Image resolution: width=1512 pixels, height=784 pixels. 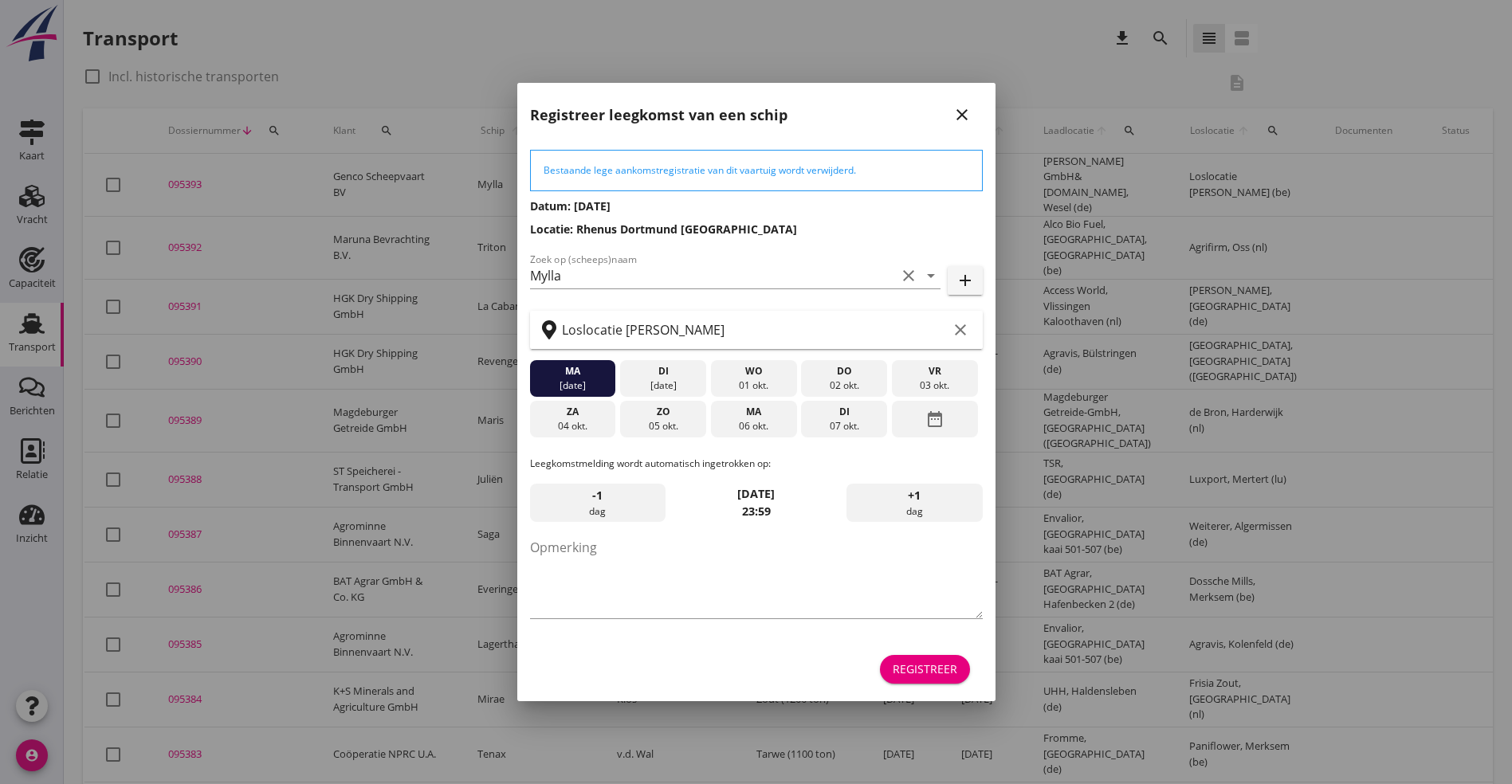 What do you see at coordinates (663, 427) in the screenshot?
I see `div: 05 okt.` at bounding box center [663, 427].